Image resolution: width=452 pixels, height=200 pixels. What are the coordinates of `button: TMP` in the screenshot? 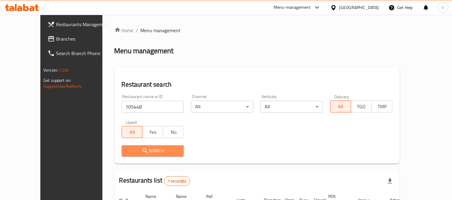 It's located at (382, 107).